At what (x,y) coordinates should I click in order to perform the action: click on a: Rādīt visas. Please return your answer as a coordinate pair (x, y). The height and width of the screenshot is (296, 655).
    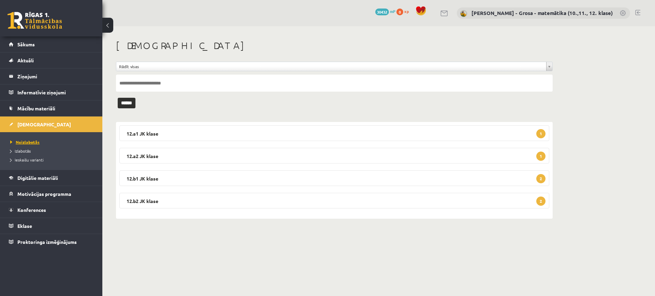
    Looking at the image, I should click on (334, 67).